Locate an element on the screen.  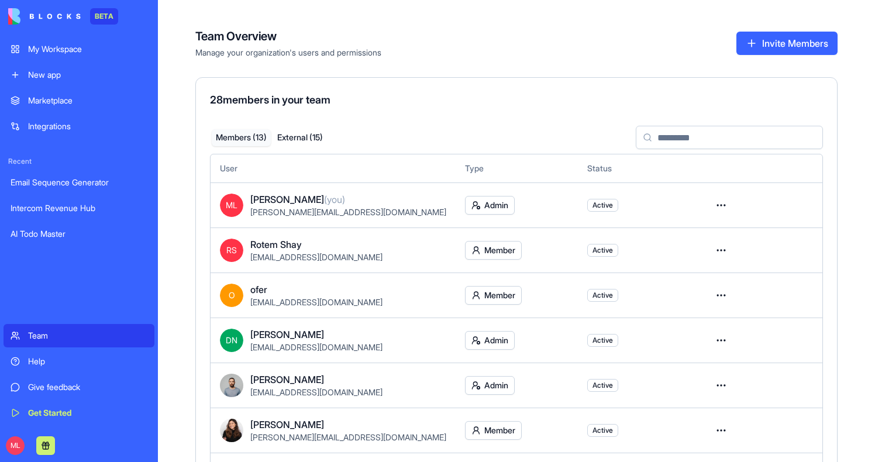
span: DN is located at coordinates (232, 340).